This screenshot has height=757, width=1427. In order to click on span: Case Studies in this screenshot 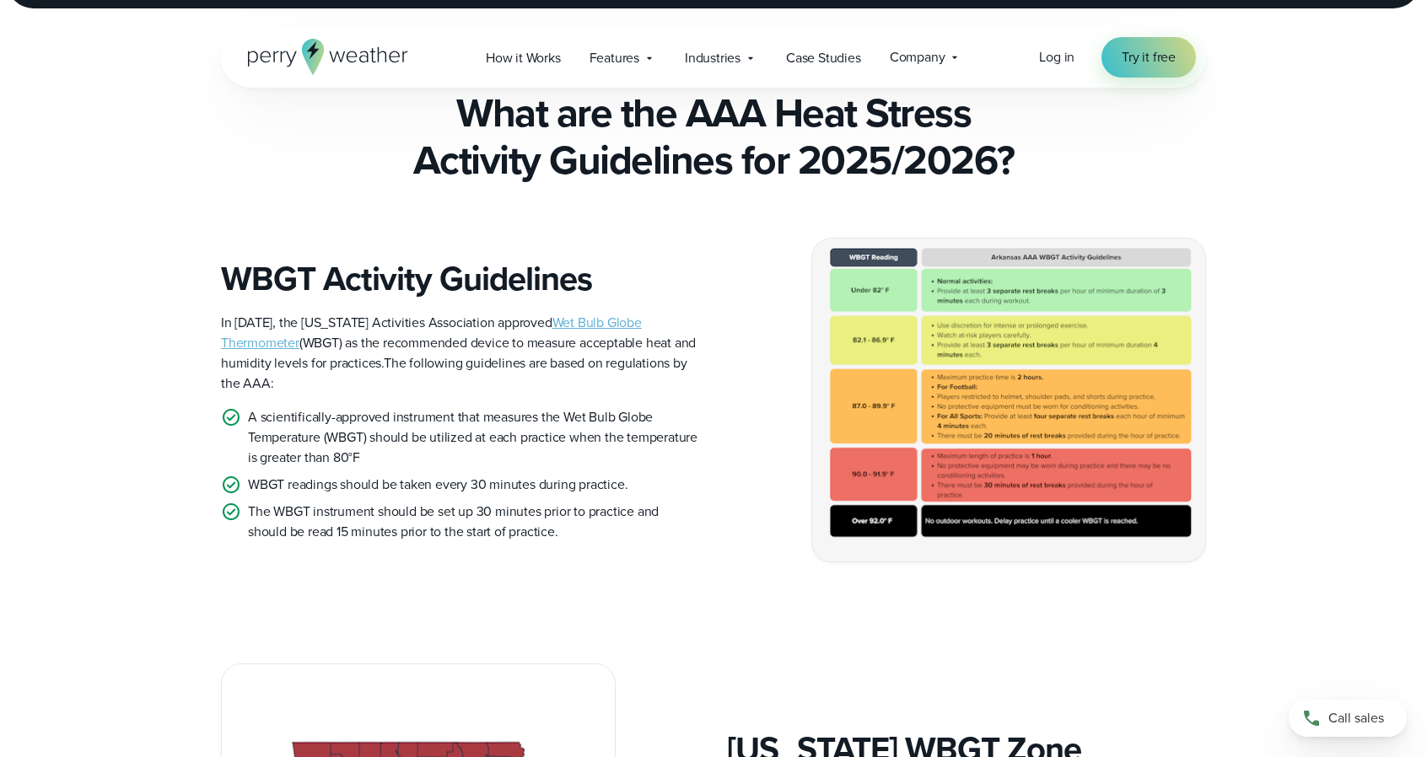, I will do `click(823, 58)`.